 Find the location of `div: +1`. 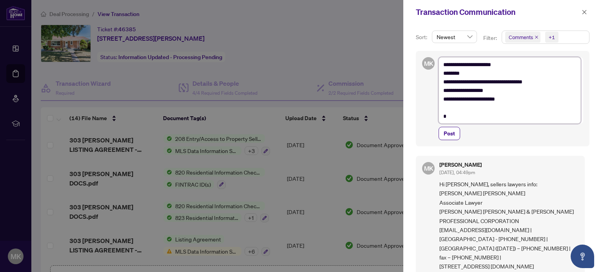

div: +1 is located at coordinates (552, 37).